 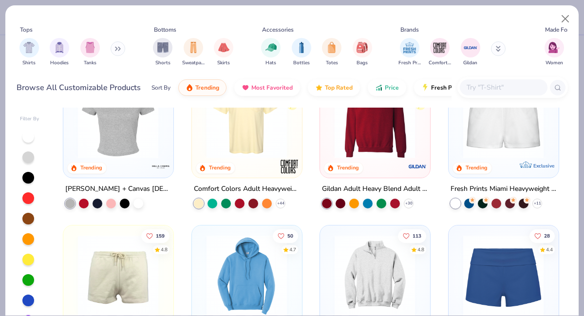 What do you see at coordinates (301, 52) in the screenshot?
I see `div: filter for Bottles` at bounding box center [301, 52].